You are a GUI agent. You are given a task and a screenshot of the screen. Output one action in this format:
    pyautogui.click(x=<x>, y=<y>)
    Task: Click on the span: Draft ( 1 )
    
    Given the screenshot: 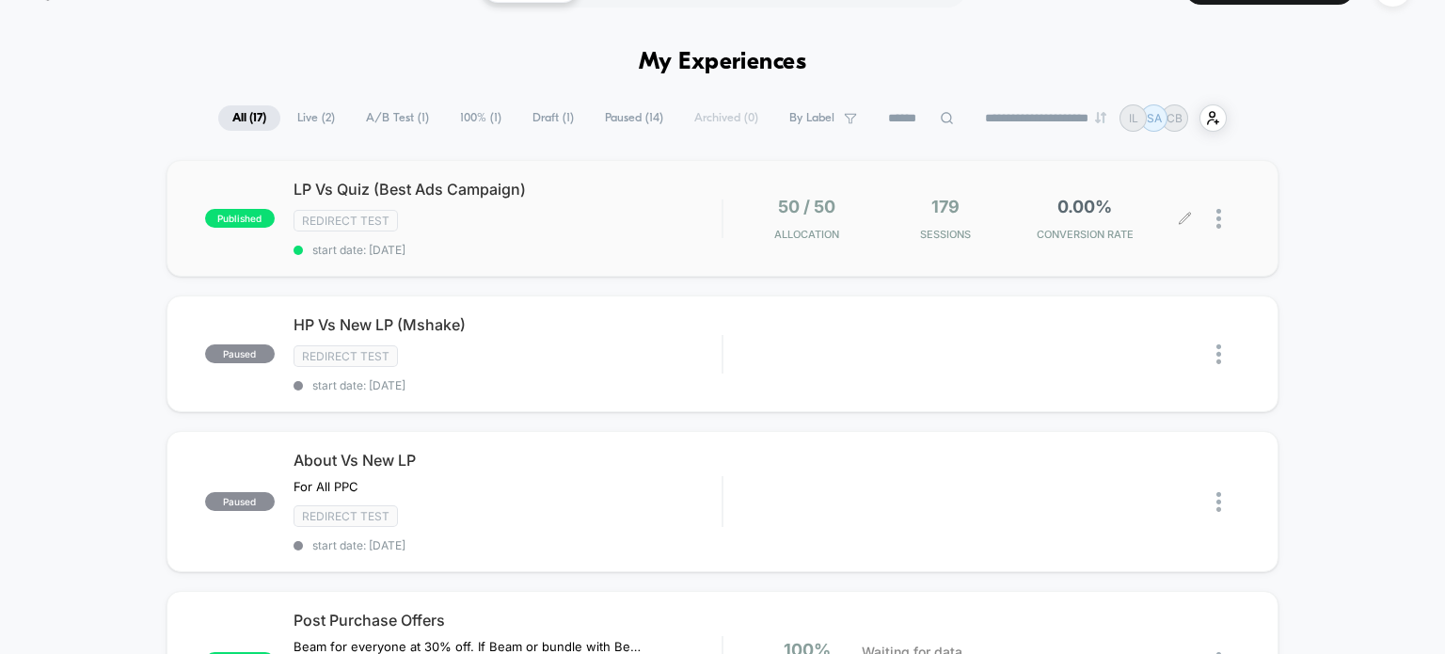 What is the action you would take?
    pyautogui.click(x=553, y=118)
    